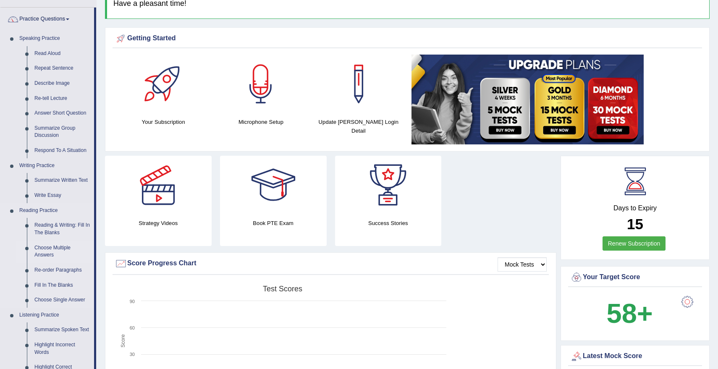  What do you see at coordinates (62, 196) in the screenshot?
I see `a: Write Essay` at bounding box center [62, 196].